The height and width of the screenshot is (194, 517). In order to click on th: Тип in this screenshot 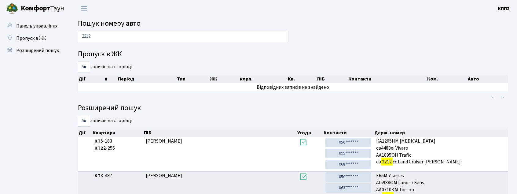, I will do `click(193, 79)`.